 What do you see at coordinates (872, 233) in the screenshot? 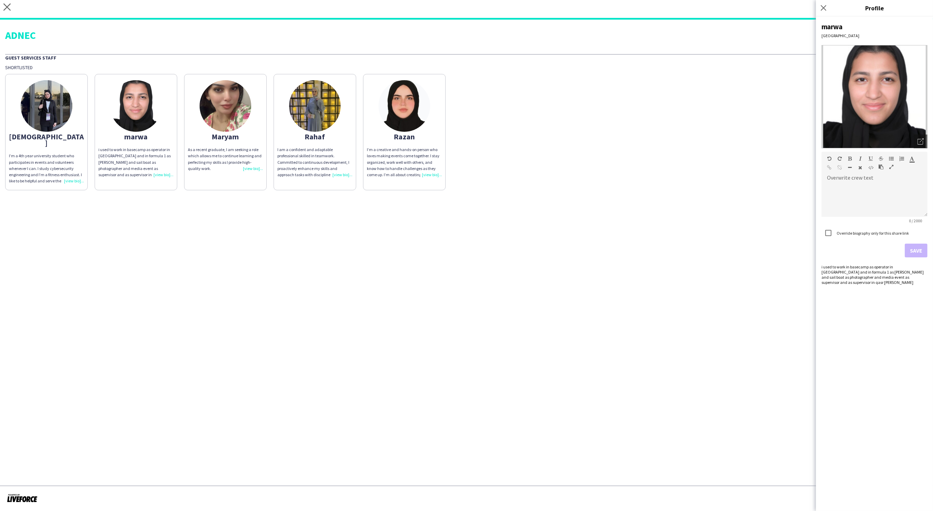
I see `label: Override biography only for this share link` at bounding box center [872, 233].